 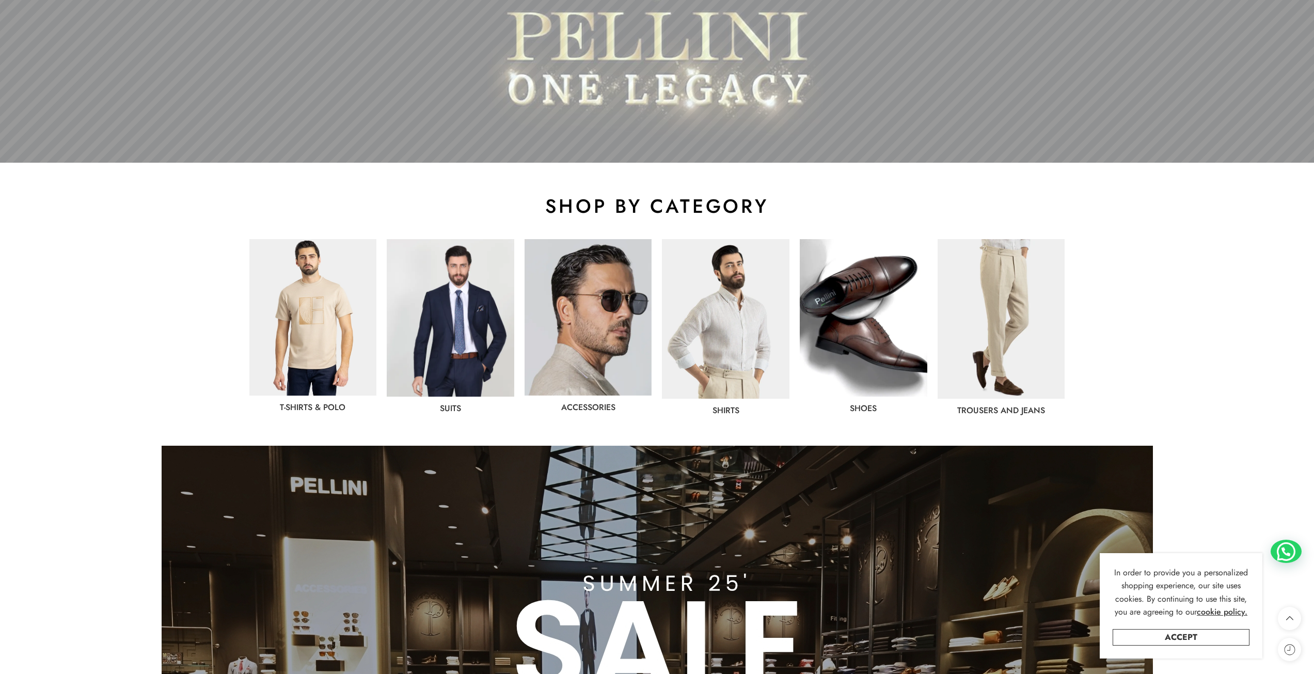 What do you see at coordinates (588, 407) in the screenshot?
I see `a: Accessories` at bounding box center [588, 407].